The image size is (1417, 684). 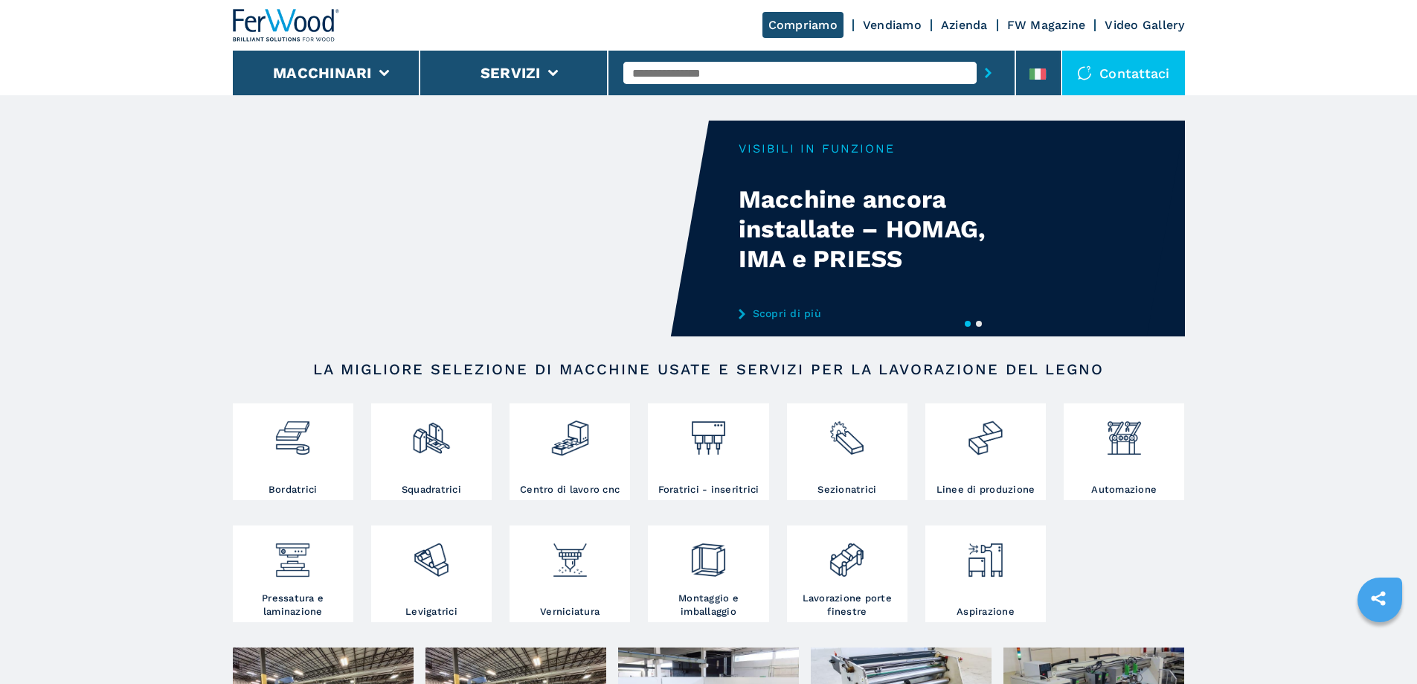 What do you see at coordinates (988, 73) in the screenshot?
I see `button: submit-button` at bounding box center [988, 73].